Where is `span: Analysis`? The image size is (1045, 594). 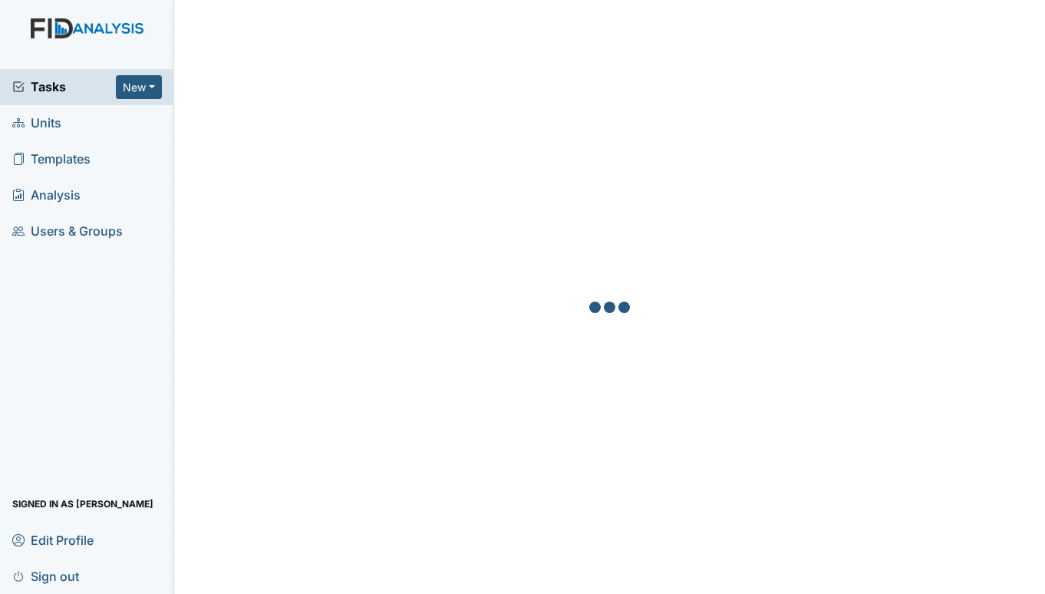
span: Analysis is located at coordinates (46, 195).